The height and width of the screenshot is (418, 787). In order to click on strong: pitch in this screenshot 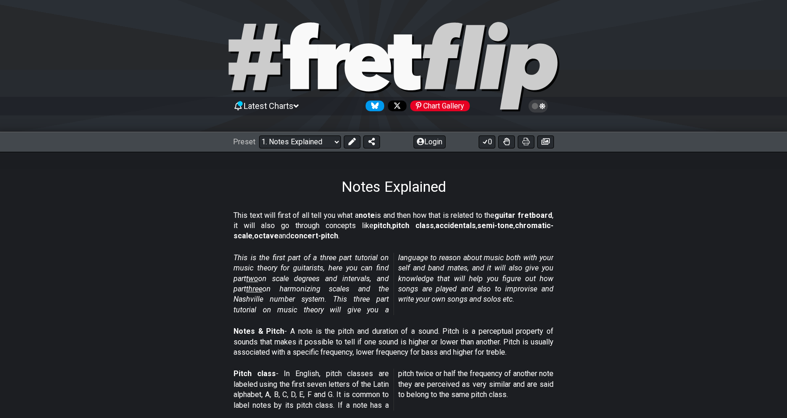, I will do `click(382, 225)`.